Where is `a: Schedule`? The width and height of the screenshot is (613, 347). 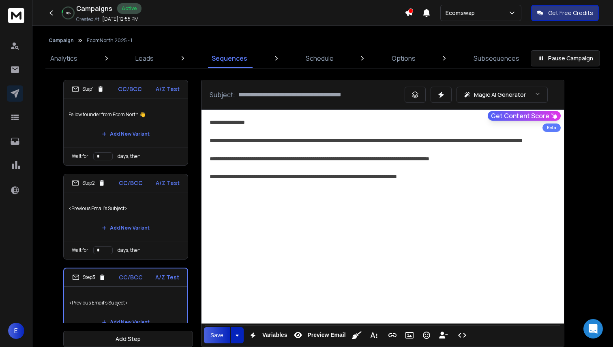
a: Schedule is located at coordinates (319, 58).